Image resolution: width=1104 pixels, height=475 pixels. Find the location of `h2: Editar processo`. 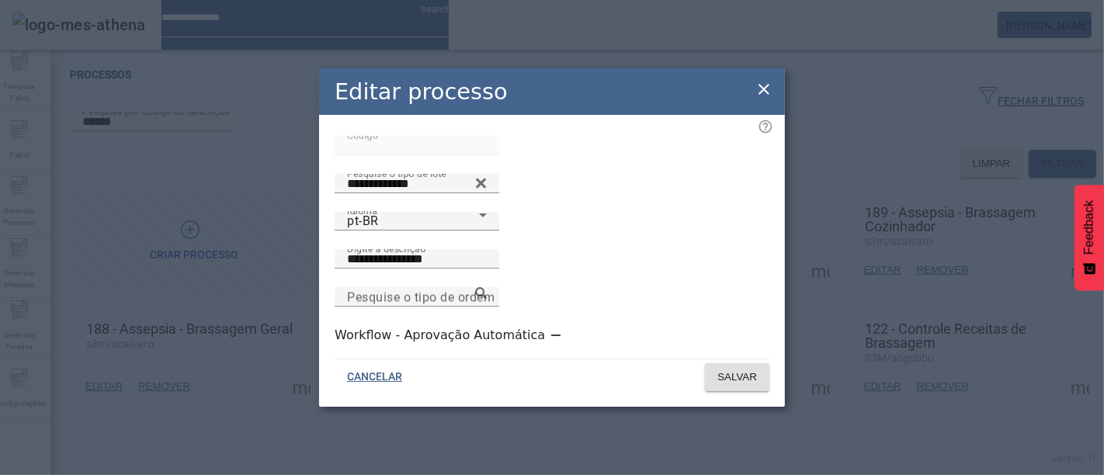

h2: Editar processo is located at coordinates (421, 92).